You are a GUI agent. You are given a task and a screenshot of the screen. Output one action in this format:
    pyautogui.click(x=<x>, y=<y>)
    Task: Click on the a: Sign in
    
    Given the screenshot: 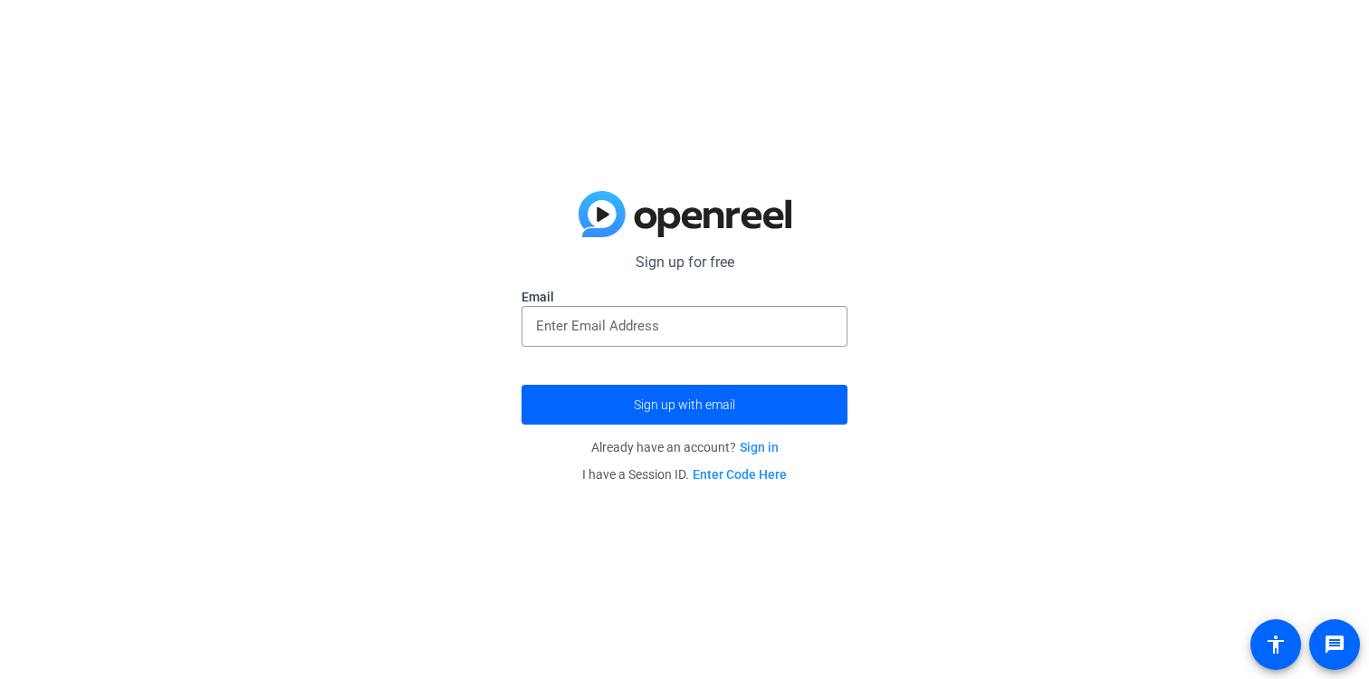 What is the action you would take?
    pyautogui.click(x=759, y=447)
    